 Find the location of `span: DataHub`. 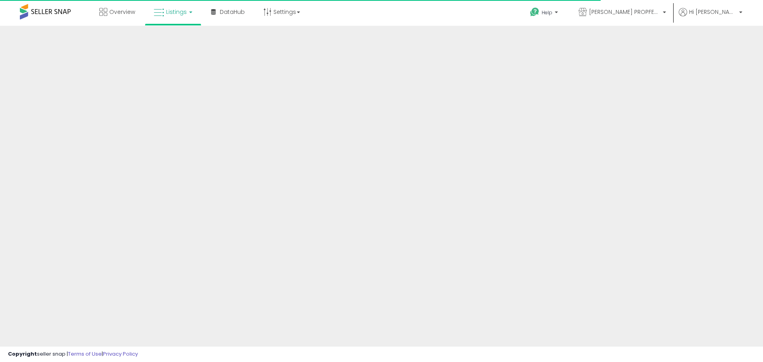

span: DataHub is located at coordinates (232, 12).